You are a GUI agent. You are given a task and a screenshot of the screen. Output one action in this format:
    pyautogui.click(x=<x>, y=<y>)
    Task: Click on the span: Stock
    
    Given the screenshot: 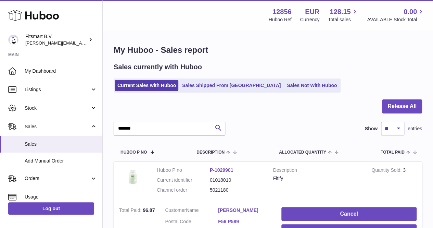 What is the action you would take?
    pyautogui.click(x=57, y=108)
    